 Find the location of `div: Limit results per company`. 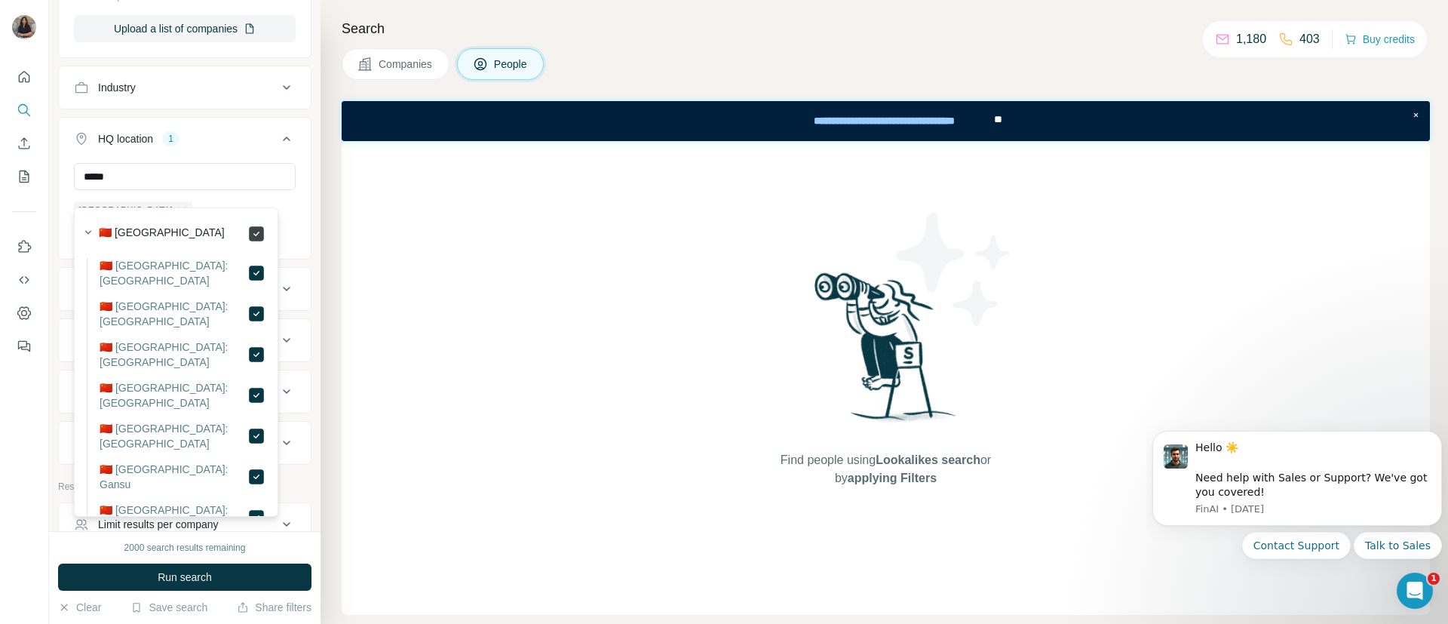

div: Limit results per company is located at coordinates (158, 524).